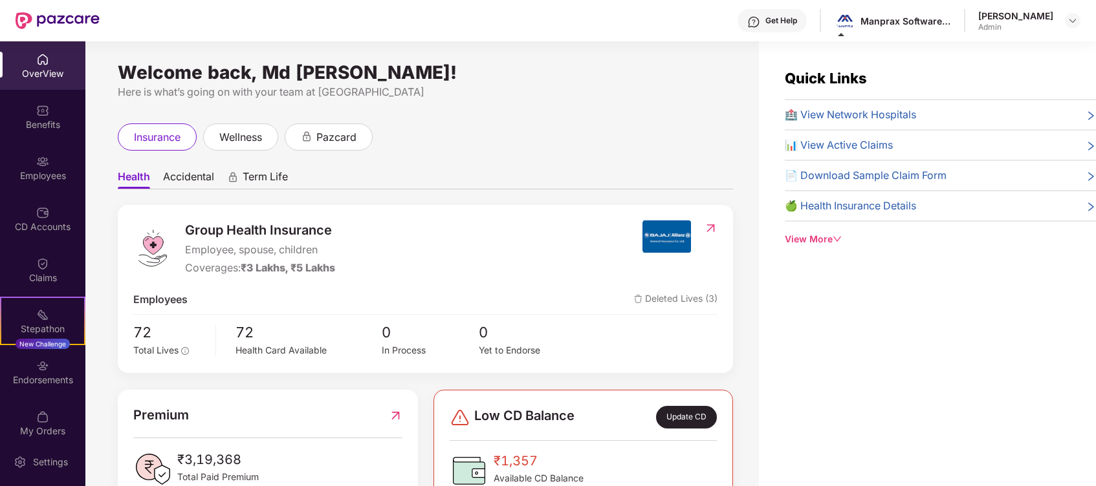  I want to click on img: mx%20logo%20(2).png, so click(845, 21).